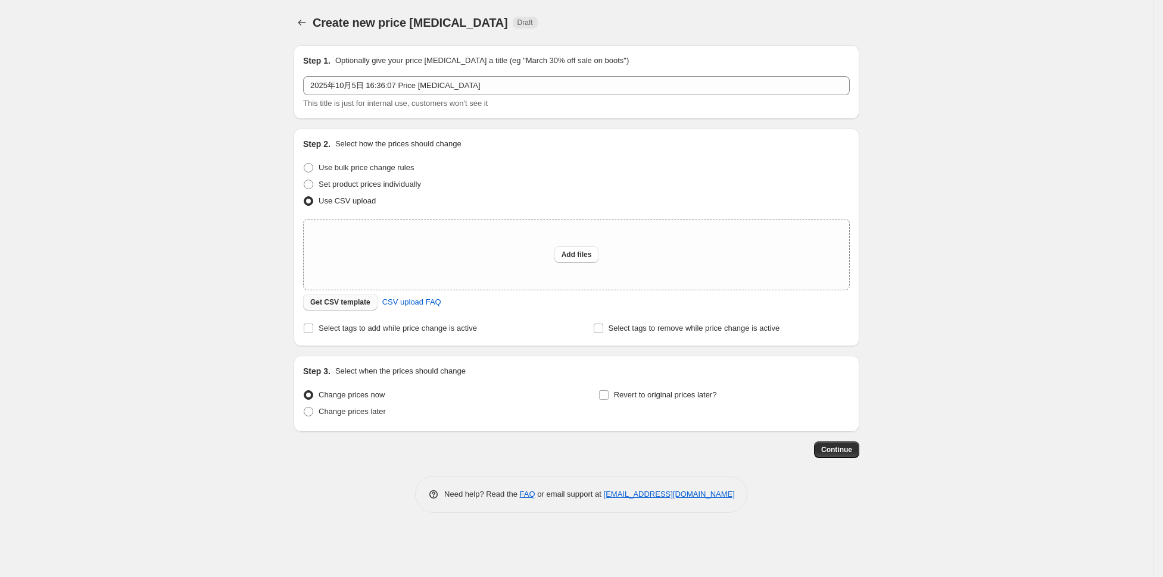 The width and height of the screenshot is (1163, 577). I want to click on button: Continue, so click(836, 450).